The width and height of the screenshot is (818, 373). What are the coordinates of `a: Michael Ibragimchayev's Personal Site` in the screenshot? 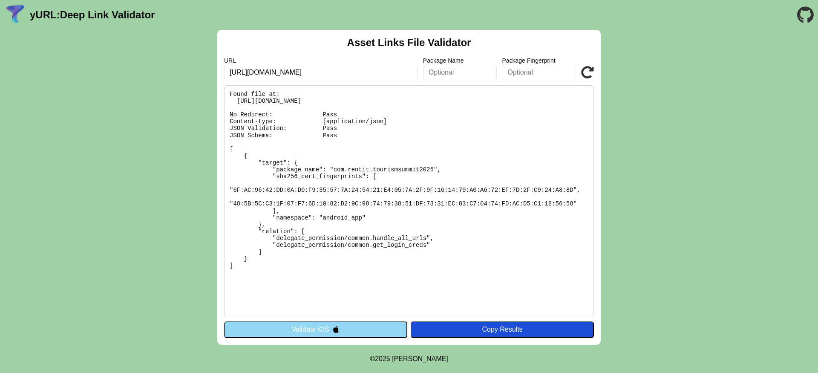 It's located at (420, 358).